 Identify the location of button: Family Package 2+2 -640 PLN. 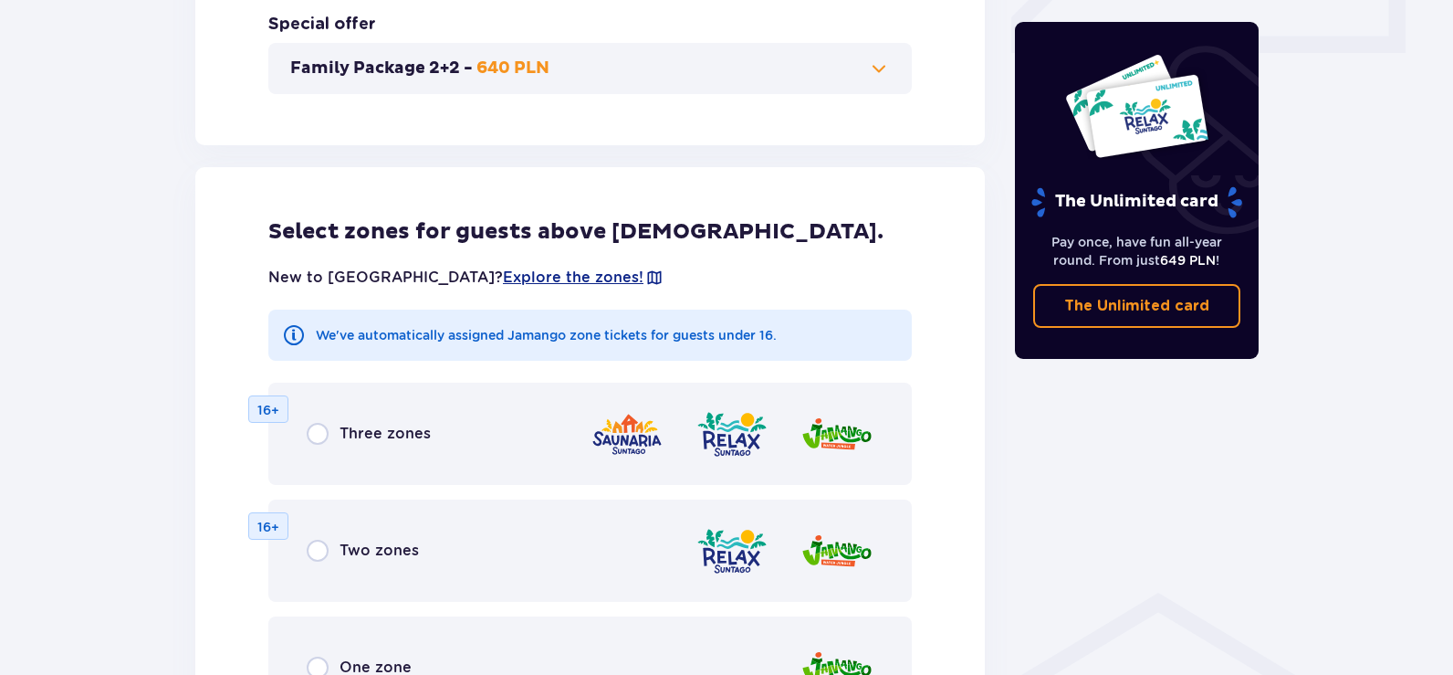
(590, 68).